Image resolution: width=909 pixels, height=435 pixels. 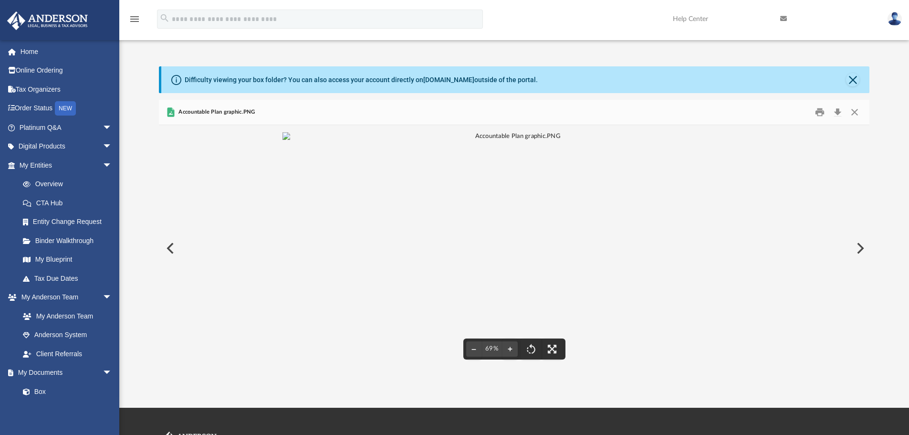 What do you see at coordinates (552, 349) in the screenshot?
I see `button: Enter fullscreen` at bounding box center [552, 349].